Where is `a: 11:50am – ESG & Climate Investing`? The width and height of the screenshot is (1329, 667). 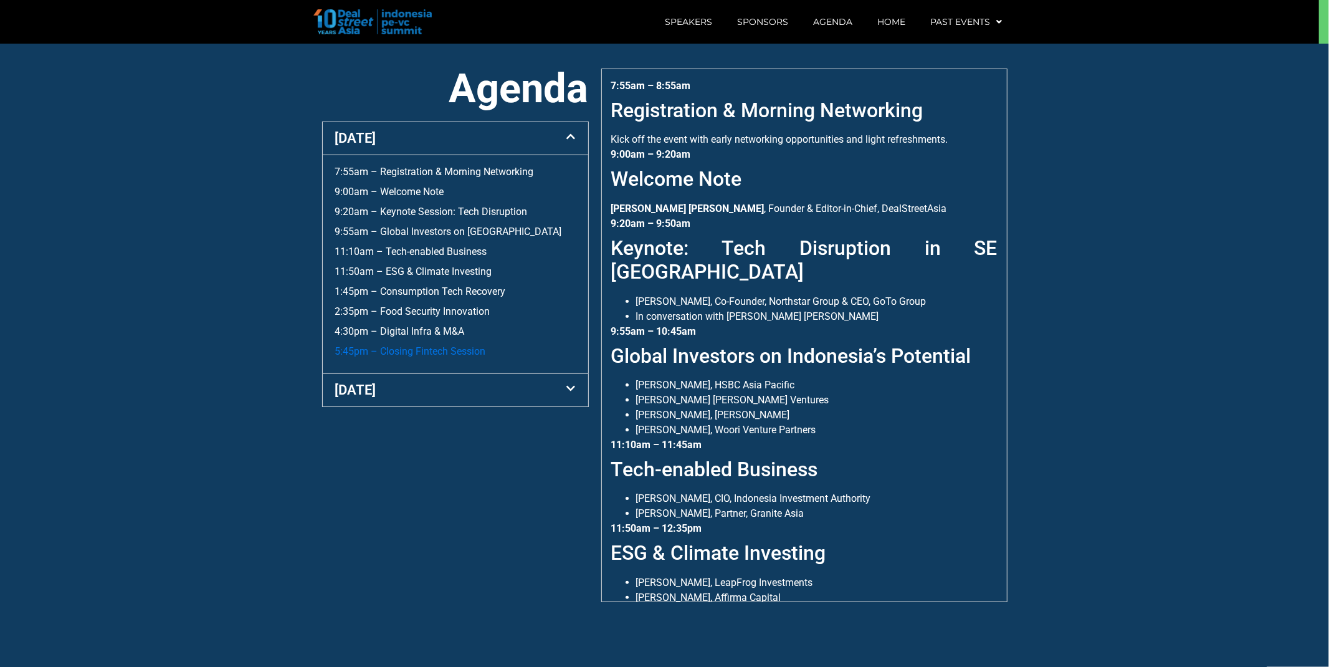 a: 11:50am – ESG & Climate Investing is located at coordinates (414, 271).